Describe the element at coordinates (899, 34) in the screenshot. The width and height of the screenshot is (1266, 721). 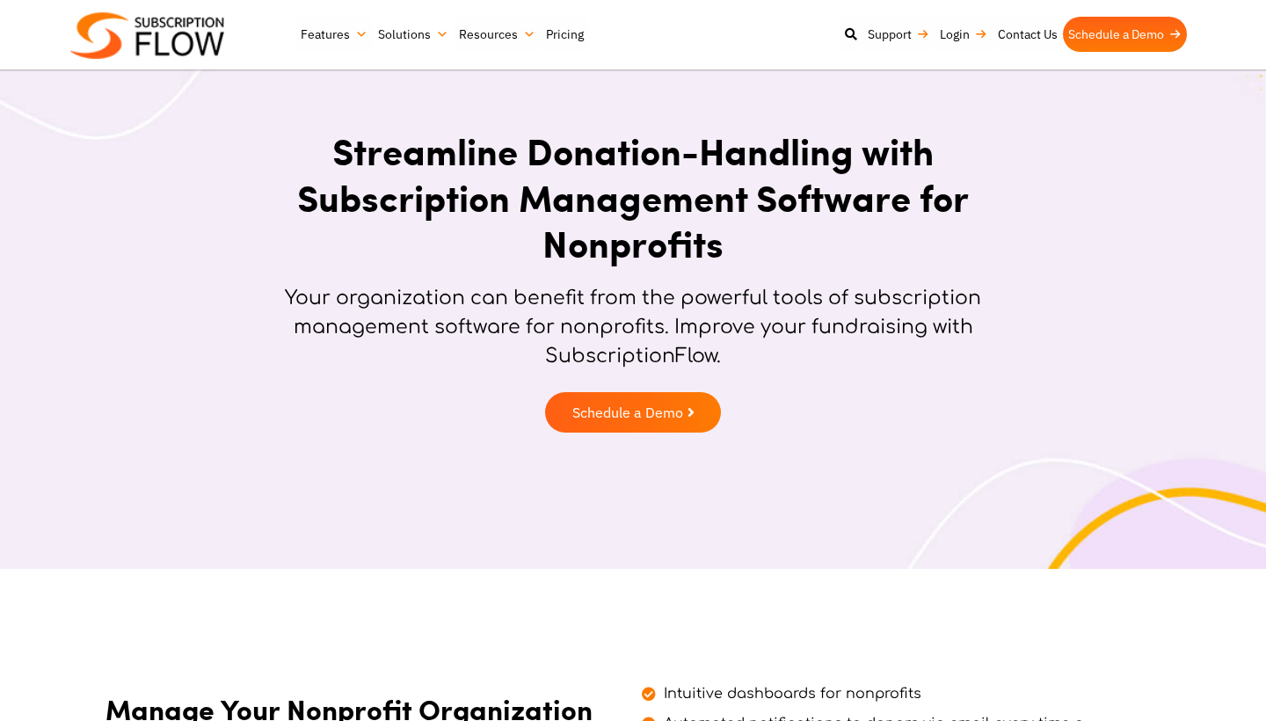
I see `a: Support` at that location.